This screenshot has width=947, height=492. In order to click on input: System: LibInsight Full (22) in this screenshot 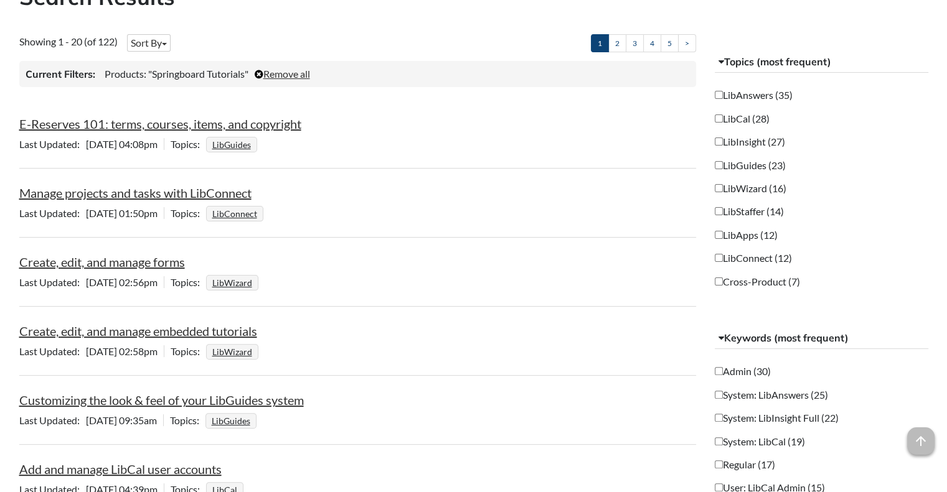, I will do `click(718, 418)`.